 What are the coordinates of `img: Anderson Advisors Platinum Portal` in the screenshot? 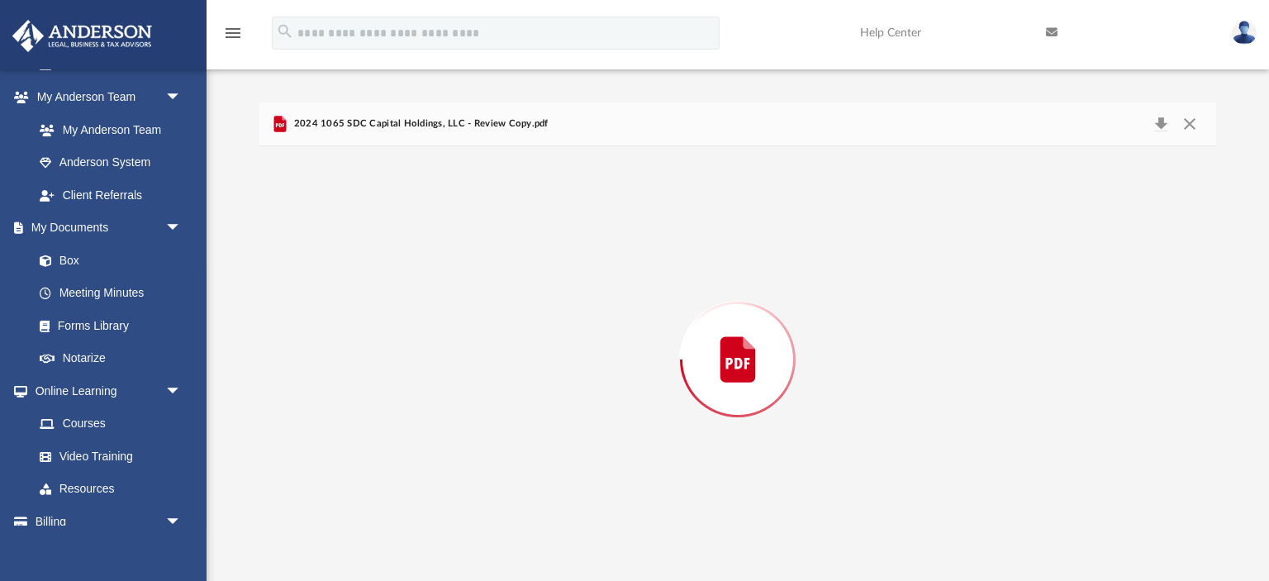 It's located at (82, 36).